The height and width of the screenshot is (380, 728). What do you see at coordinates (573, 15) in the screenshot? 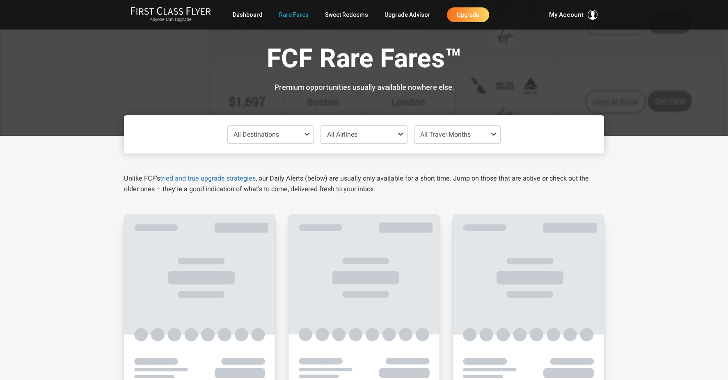
I see `button: My Account` at bounding box center [573, 15].